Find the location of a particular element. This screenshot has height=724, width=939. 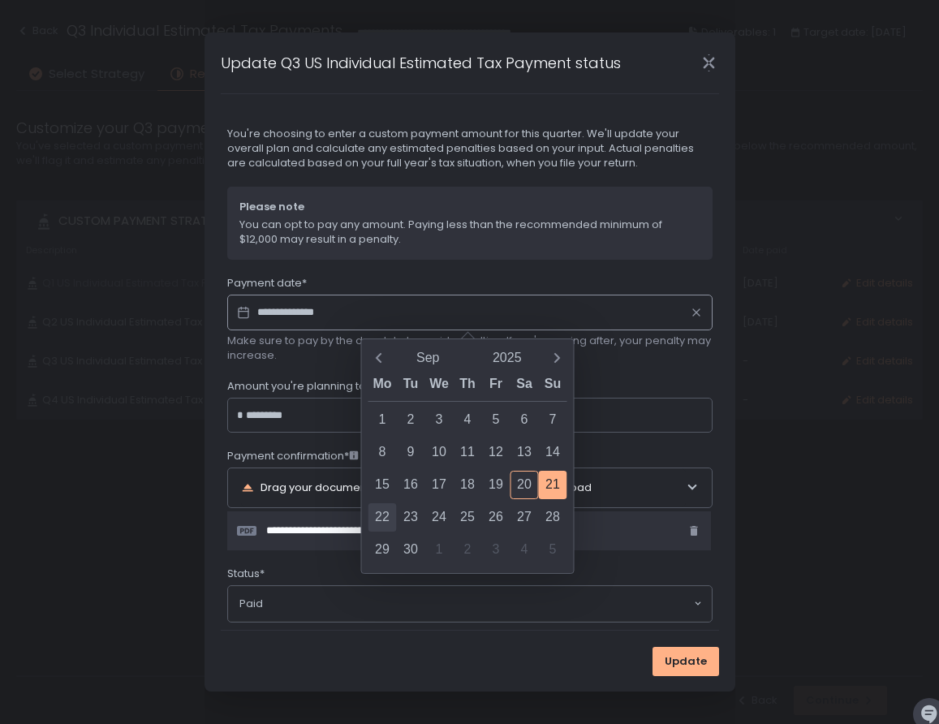

div: 27 is located at coordinates (524, 517).